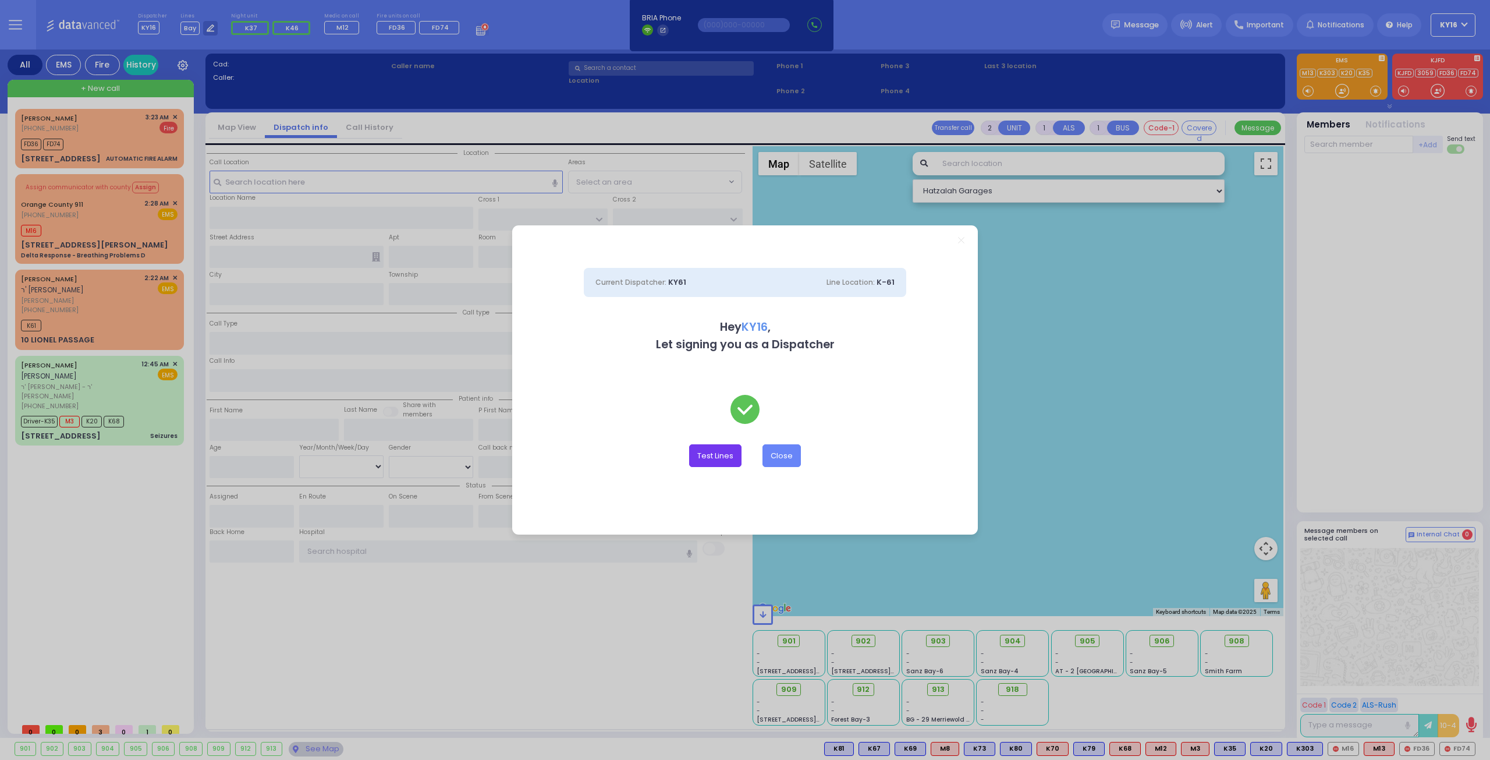 Image resolution: width=1490 pixels, height=760 pixels. Describe the element at coordinates (745, 327) in the screenshot. I see `b: Hey ,` at that location.